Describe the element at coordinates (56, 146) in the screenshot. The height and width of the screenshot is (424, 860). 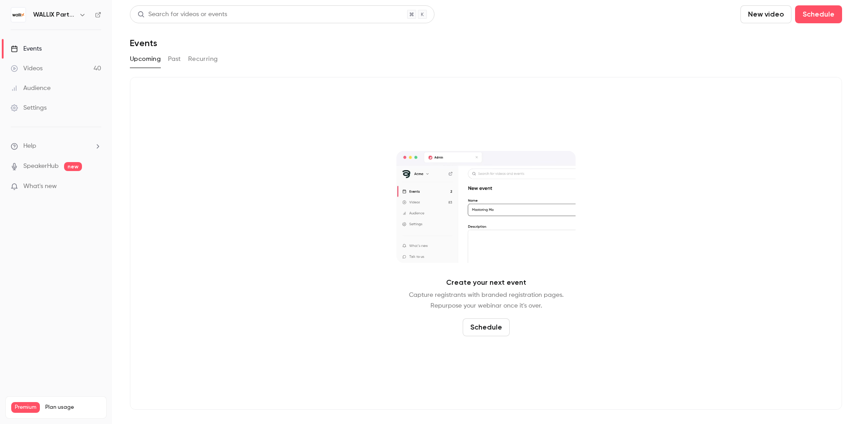
I see `li: help-dropdown-opener` at that location.